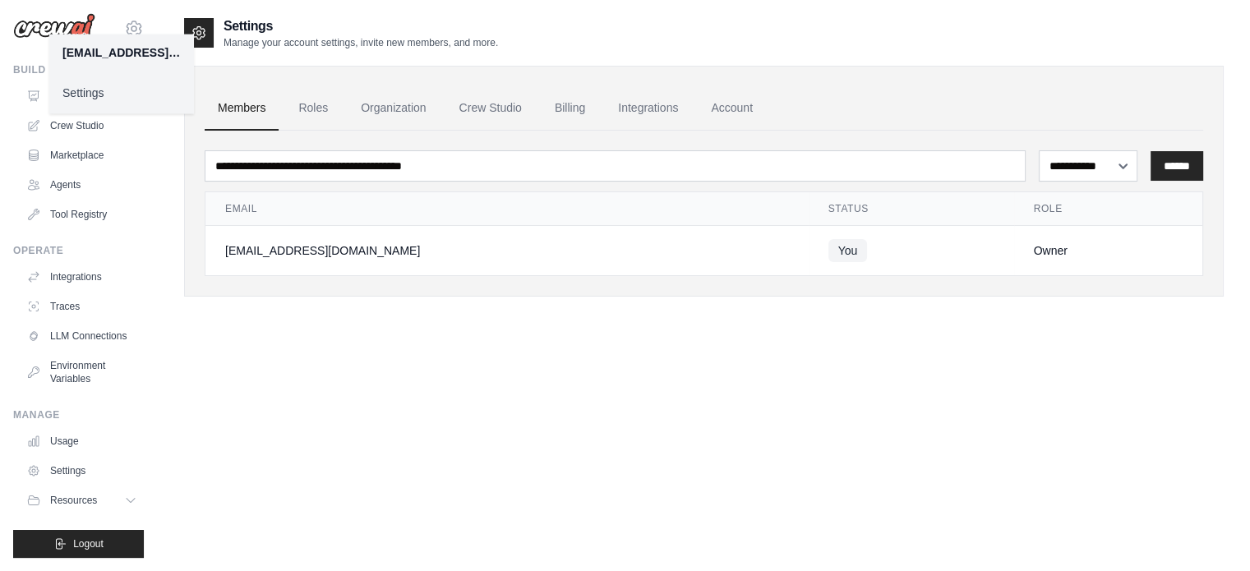 The height and width of the screenshot is (571, 1250). I want to click on button: Resources, so click(81, 501).